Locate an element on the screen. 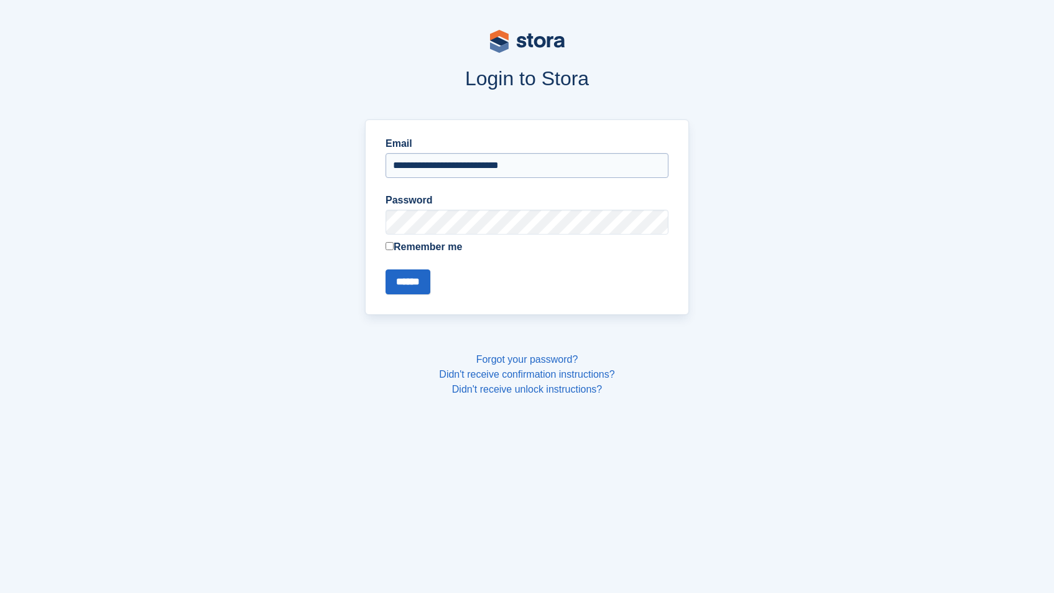 The height and width of the screenshot is (593, 1054). img: stora-logo-53a41332b3708ae10de48c4981b4e9114cc0af31d8433b30ea865607fb682f29.svg is located at coordinates (527, 41).